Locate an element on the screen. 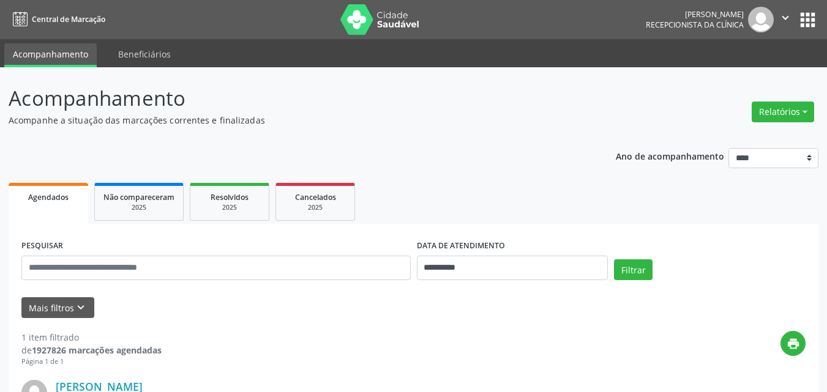 This screenshot has height=392, width=827. i: keyboard_arrow_down is located at coordinates (81, 308).